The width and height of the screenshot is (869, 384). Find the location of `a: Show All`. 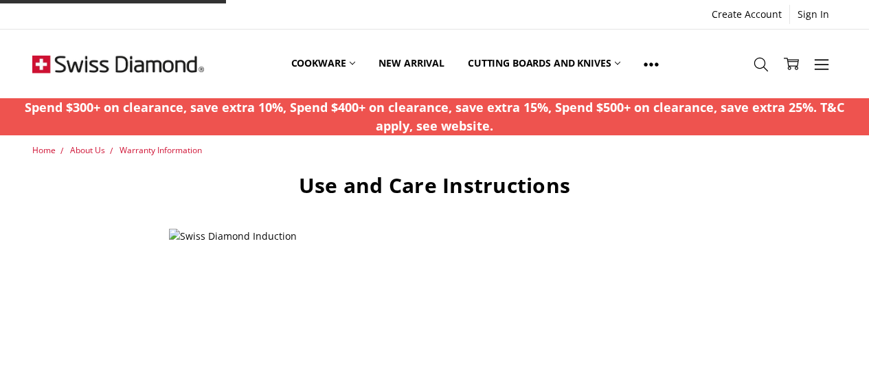

a: Show All is located at coordinates (651, 64).